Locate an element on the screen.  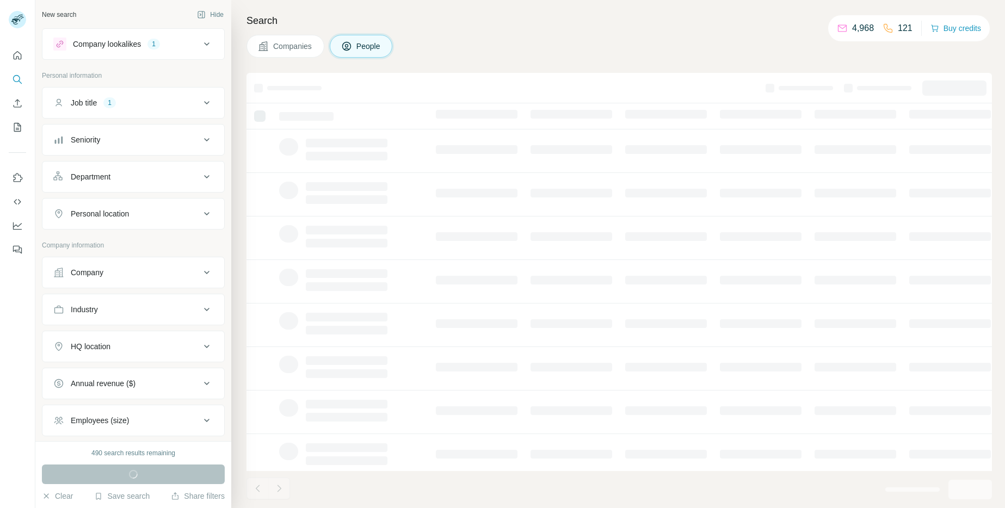
div: Company lookalikes is located at coordinates (107, 44).